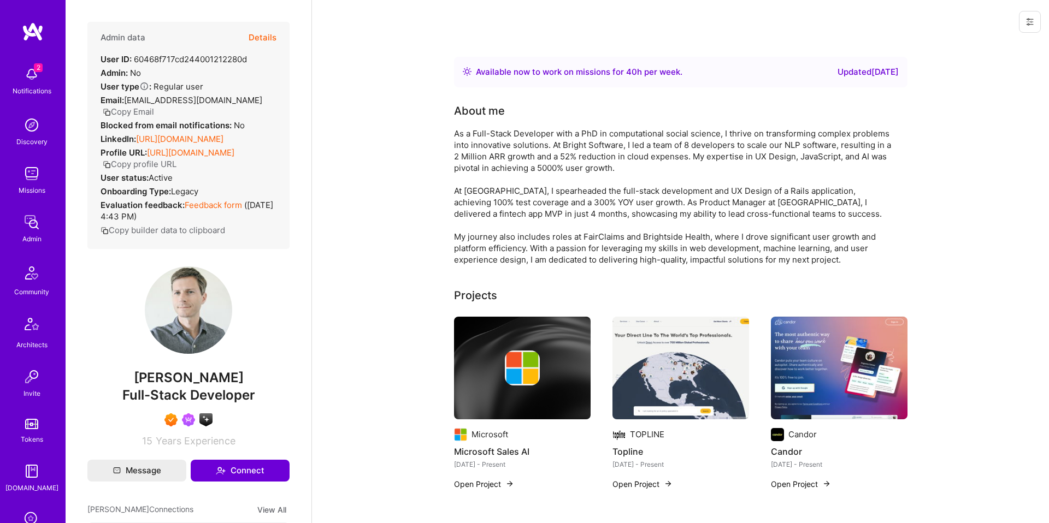  I want to click on img: Candor, so click(839, 368).